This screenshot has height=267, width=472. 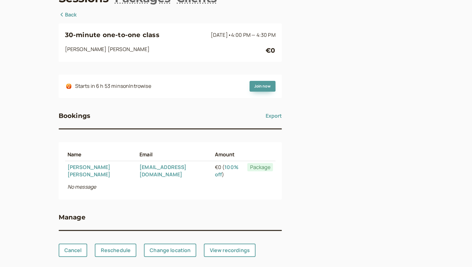 What do you see at coordinates (101, 154) in the screenshot?
I see `th: Name` at bounding box center [101, 154].